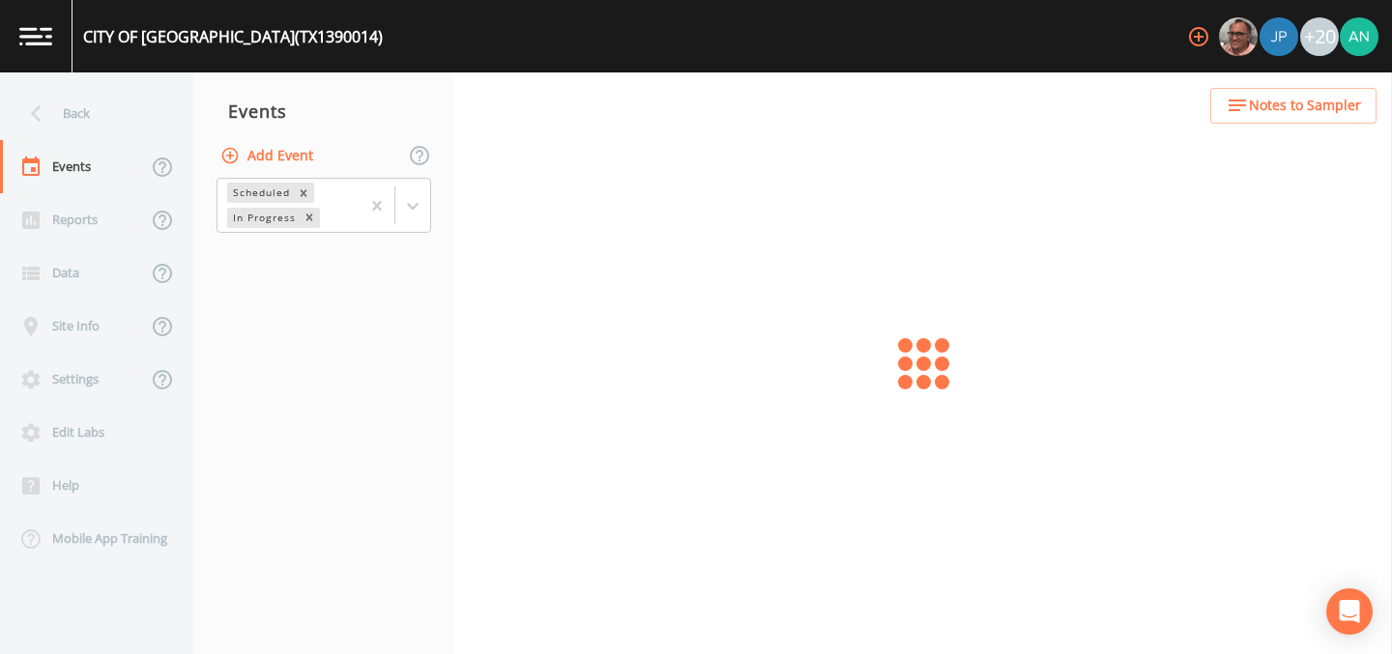 This screenshot has height=654, width=1392. What do you see at coordinates (1293, 105) in the screenshot?
I see `button: Notes to Sampler` at bounding box center [1293, 105].